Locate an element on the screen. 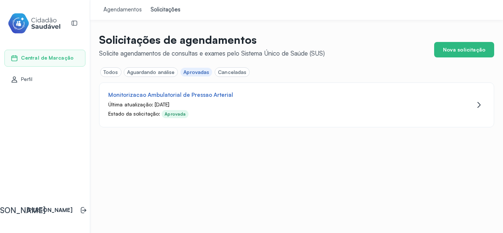 Image resolution: width=503 pixels, height=233 pixels. span: Perfil is located at coordinates (27, 79).